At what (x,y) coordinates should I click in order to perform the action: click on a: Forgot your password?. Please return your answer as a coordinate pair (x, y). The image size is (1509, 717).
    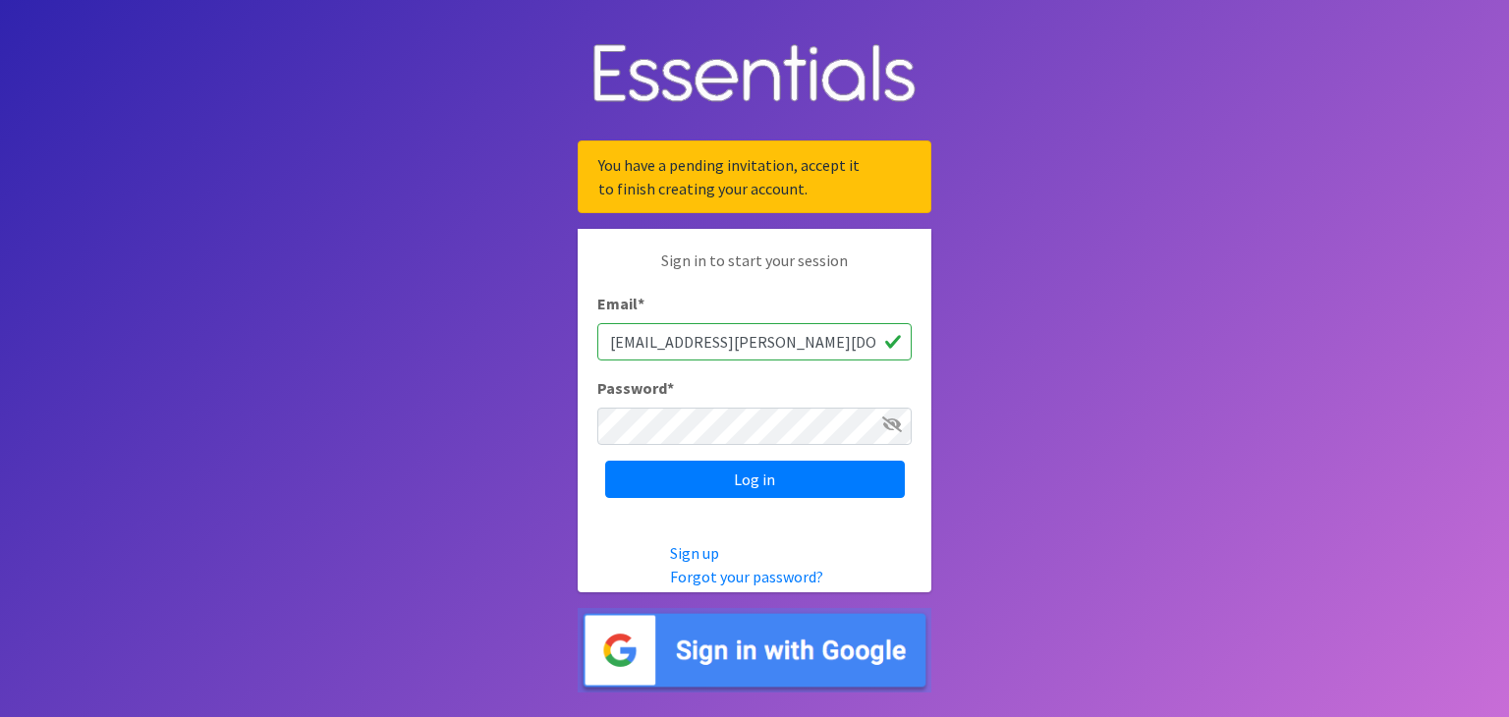
    Looking at the image, I should click on (747, 577).